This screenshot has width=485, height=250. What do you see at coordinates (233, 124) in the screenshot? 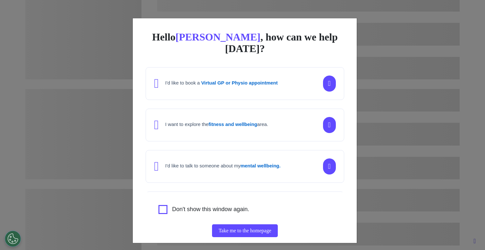
I see `strong: fitness and wellbeing` at bounding box center [233, 124].